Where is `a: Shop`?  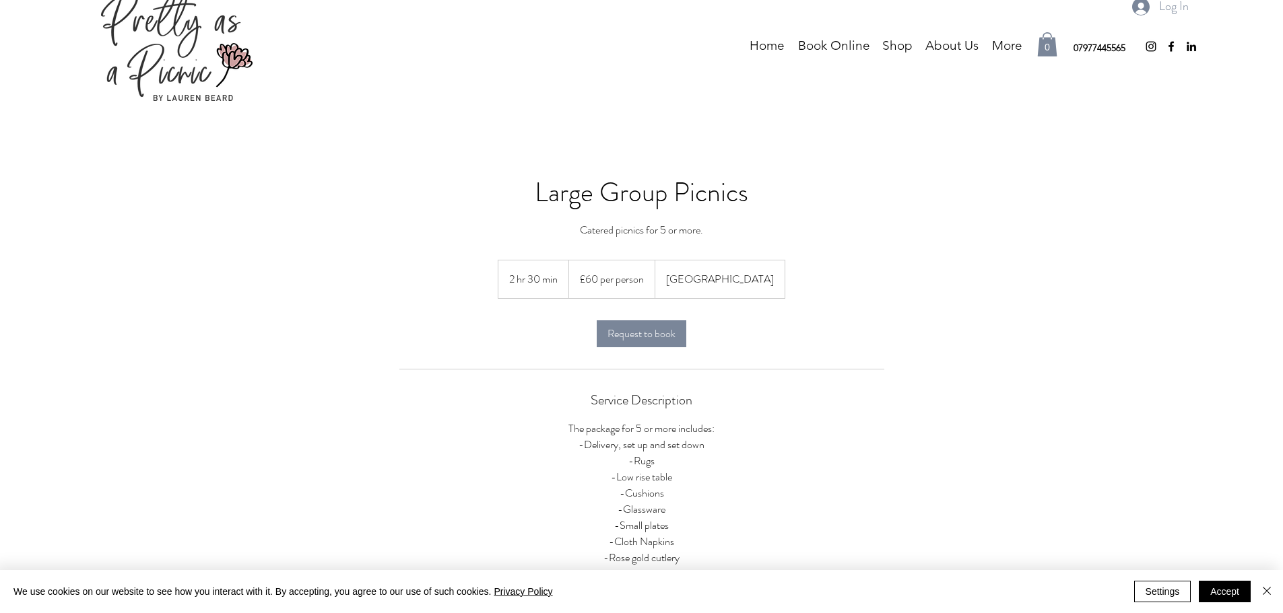 a: Shop is located at coordinates (897, 46).